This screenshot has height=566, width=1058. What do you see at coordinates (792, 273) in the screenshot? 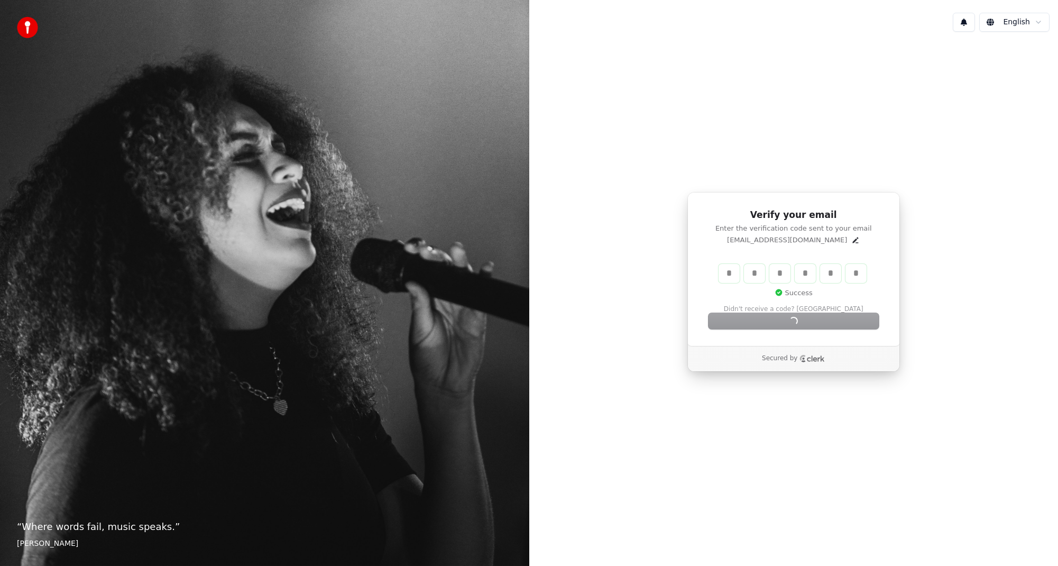
I see `div: Verification code input` at bounding box center [792, 273].